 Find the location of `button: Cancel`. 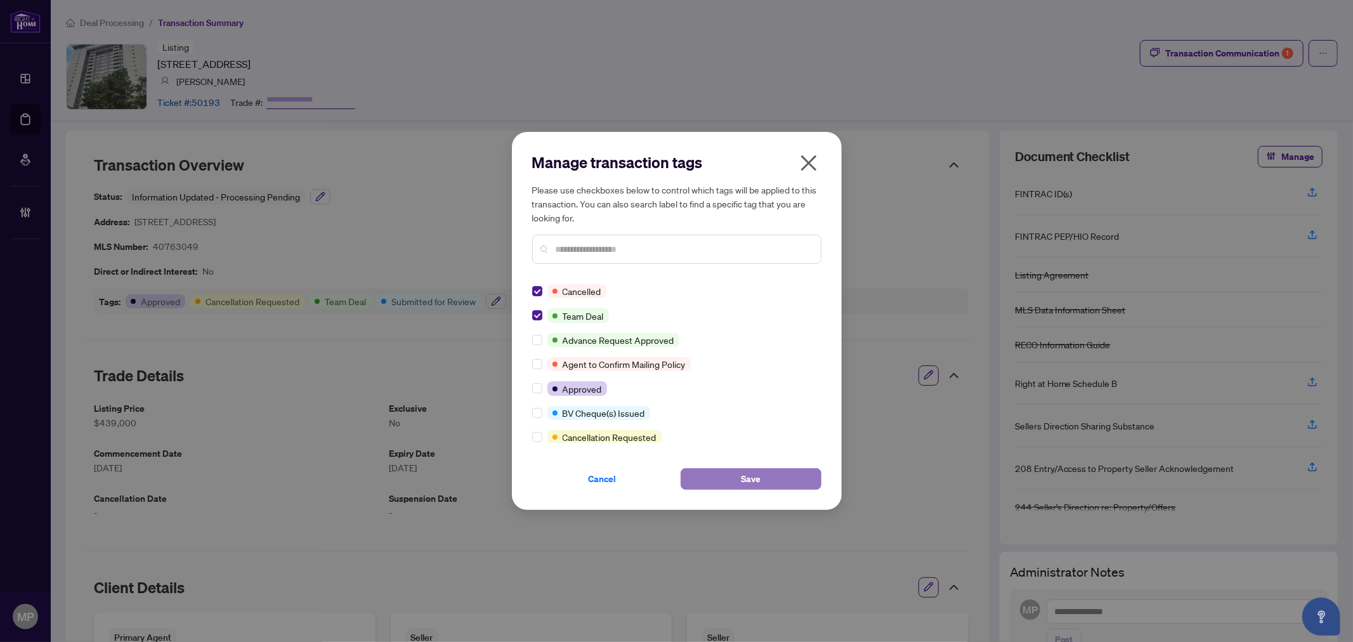

button: Cancel is located at coordinates (602, 479).